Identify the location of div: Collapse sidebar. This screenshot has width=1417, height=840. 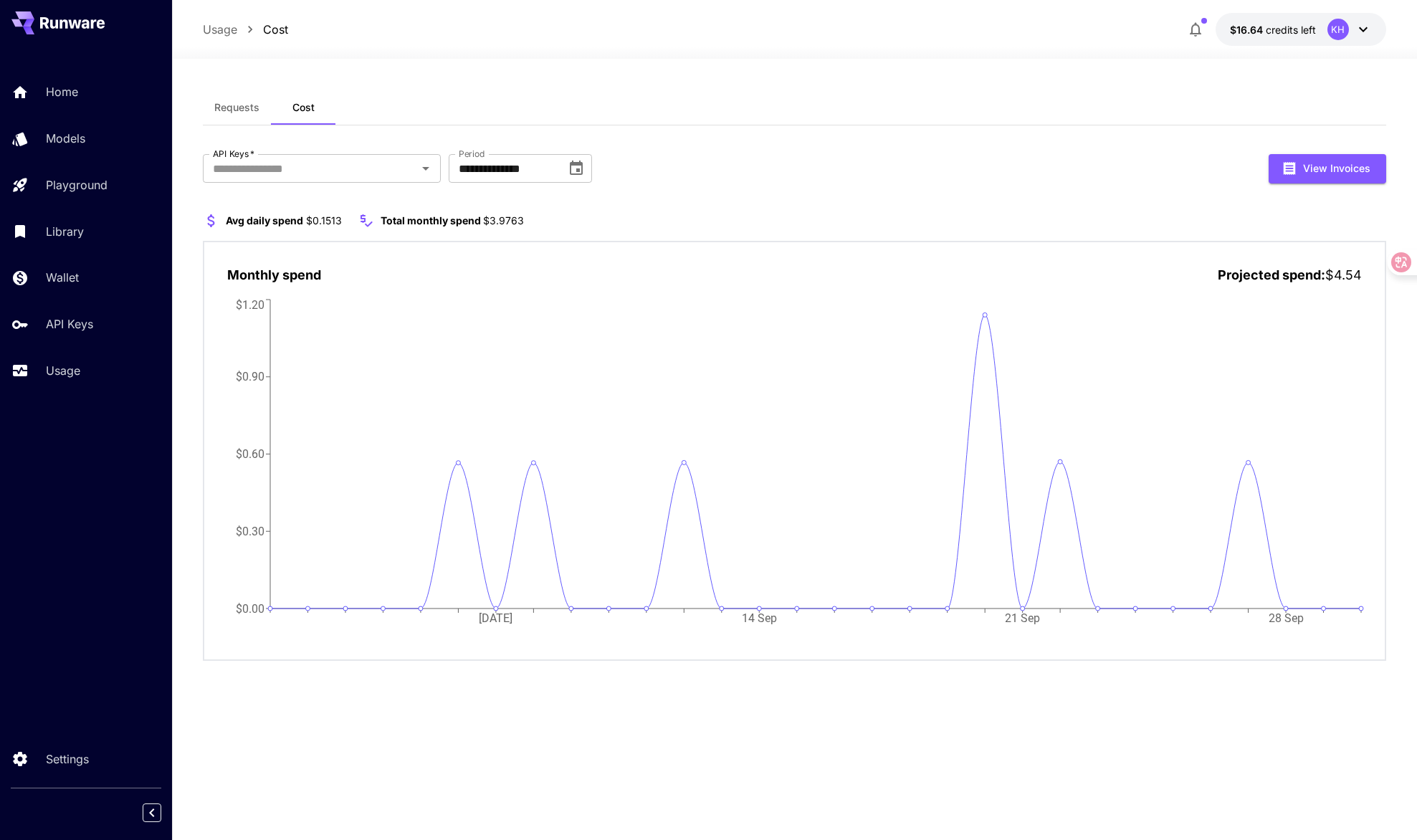
(163, 813).